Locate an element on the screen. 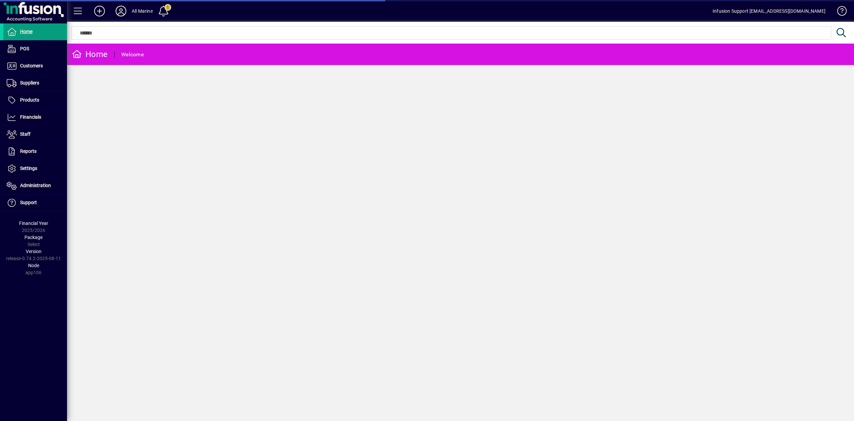 This screenshot has width=854, height=421. button: Add is located at coordinates (99, 11).